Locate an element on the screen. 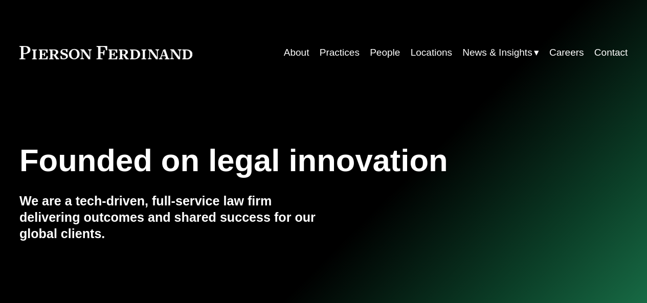  a: Locations is located at coordinates (430, 53).